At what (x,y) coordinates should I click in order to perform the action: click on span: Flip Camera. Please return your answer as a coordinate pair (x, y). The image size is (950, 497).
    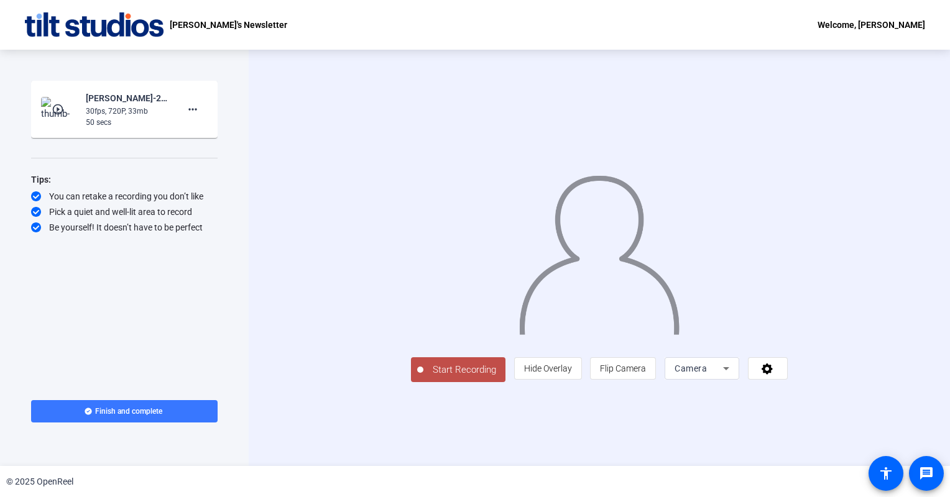
    Looking at the image, I should click on (623, 369).